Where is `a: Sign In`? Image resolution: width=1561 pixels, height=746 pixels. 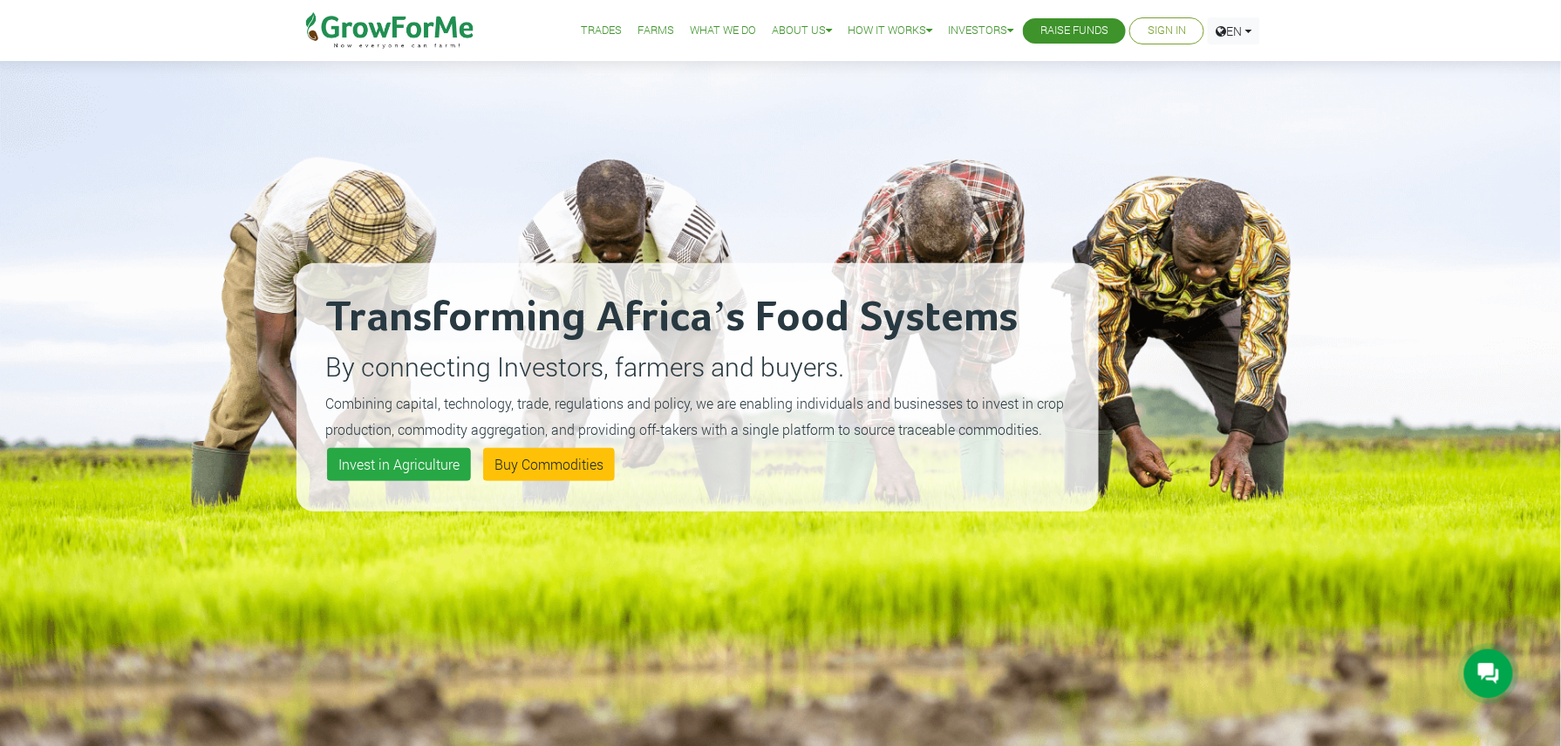 a: Sign In is located at coordinates (1166, 31).